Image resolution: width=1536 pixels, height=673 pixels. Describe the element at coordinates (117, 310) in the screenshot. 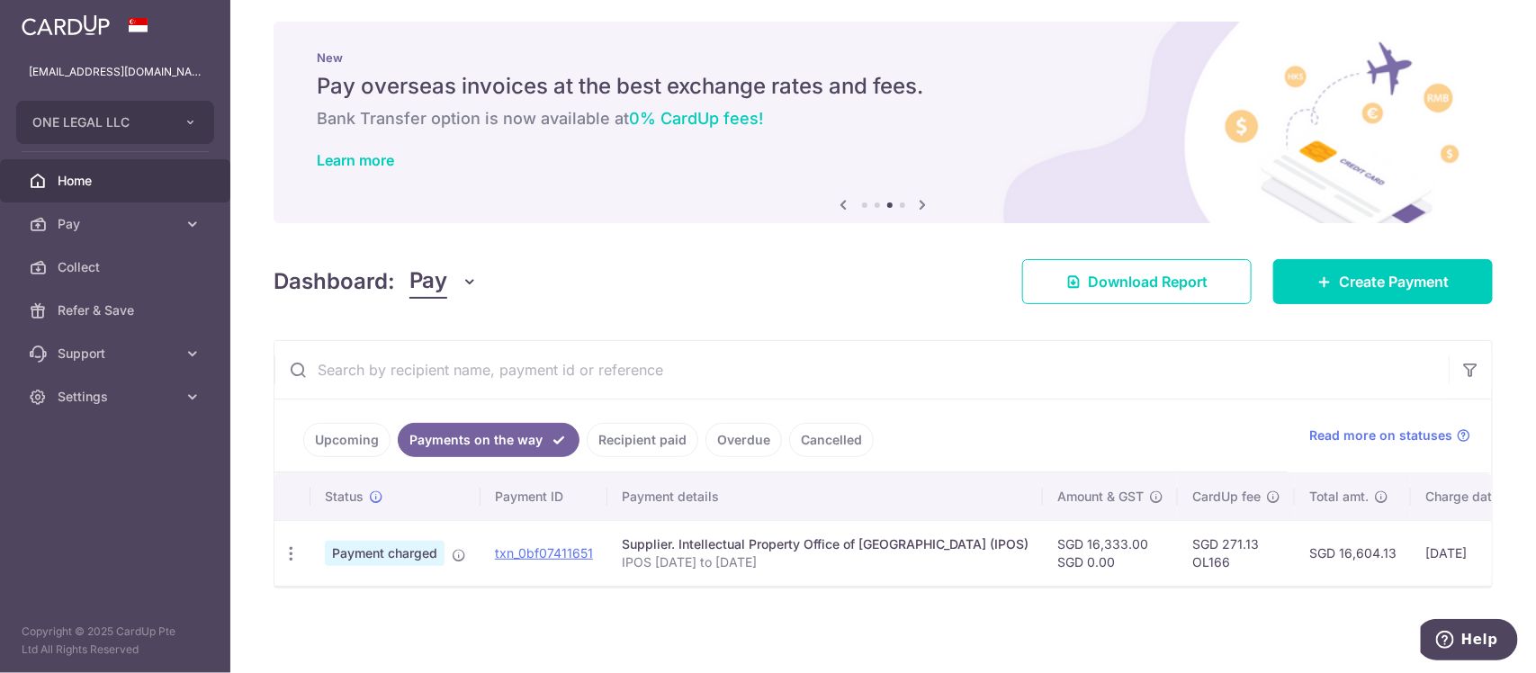

I see `span: Refer & Save` at that location.